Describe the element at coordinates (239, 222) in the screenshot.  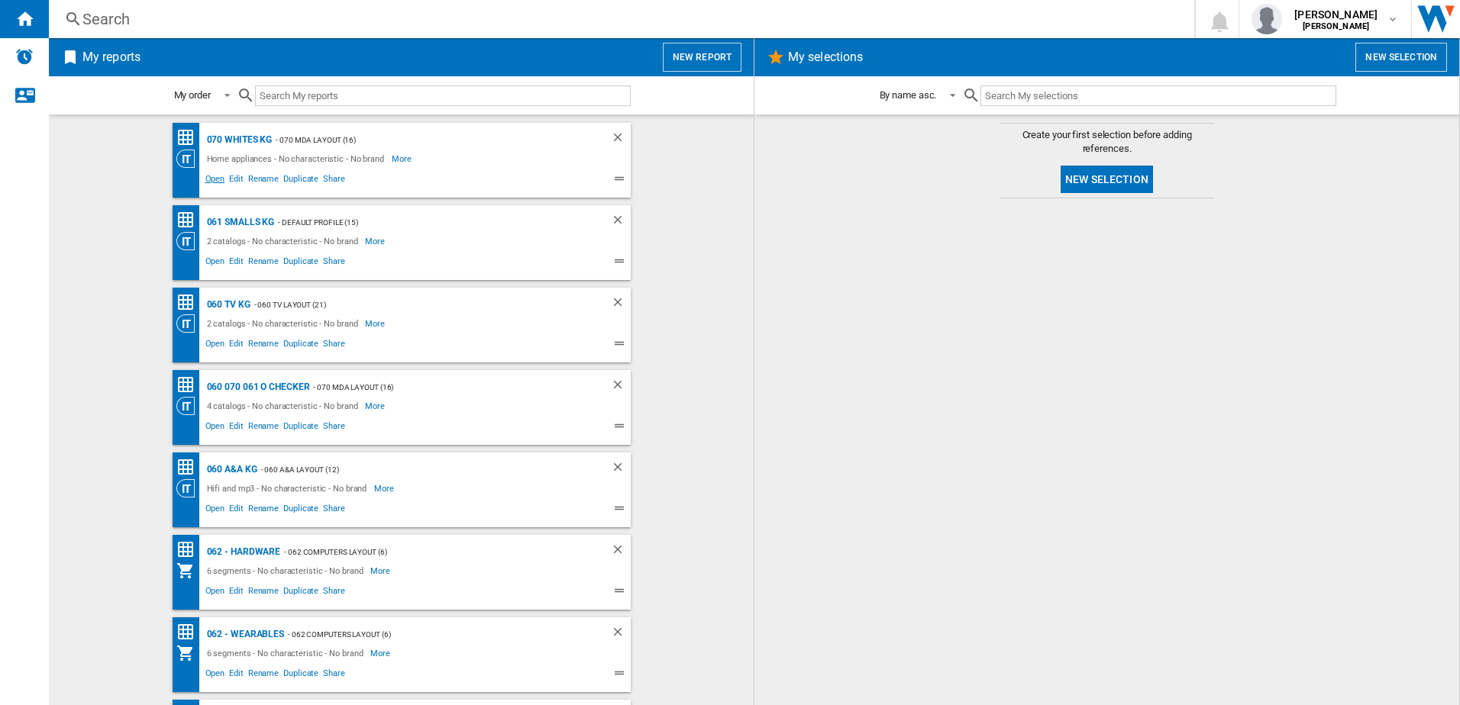
I see `div: 061 Smalls KG` at that location.